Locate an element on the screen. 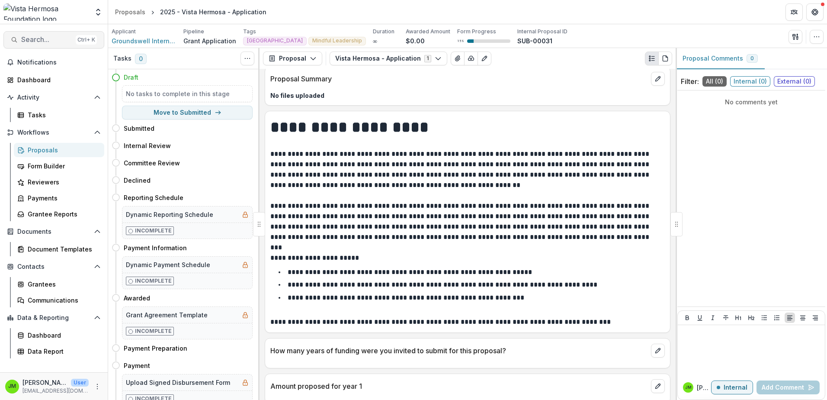 The width and height of the screenshot is (827, 400). div: Reviewers is located at coordinates (62, 182).